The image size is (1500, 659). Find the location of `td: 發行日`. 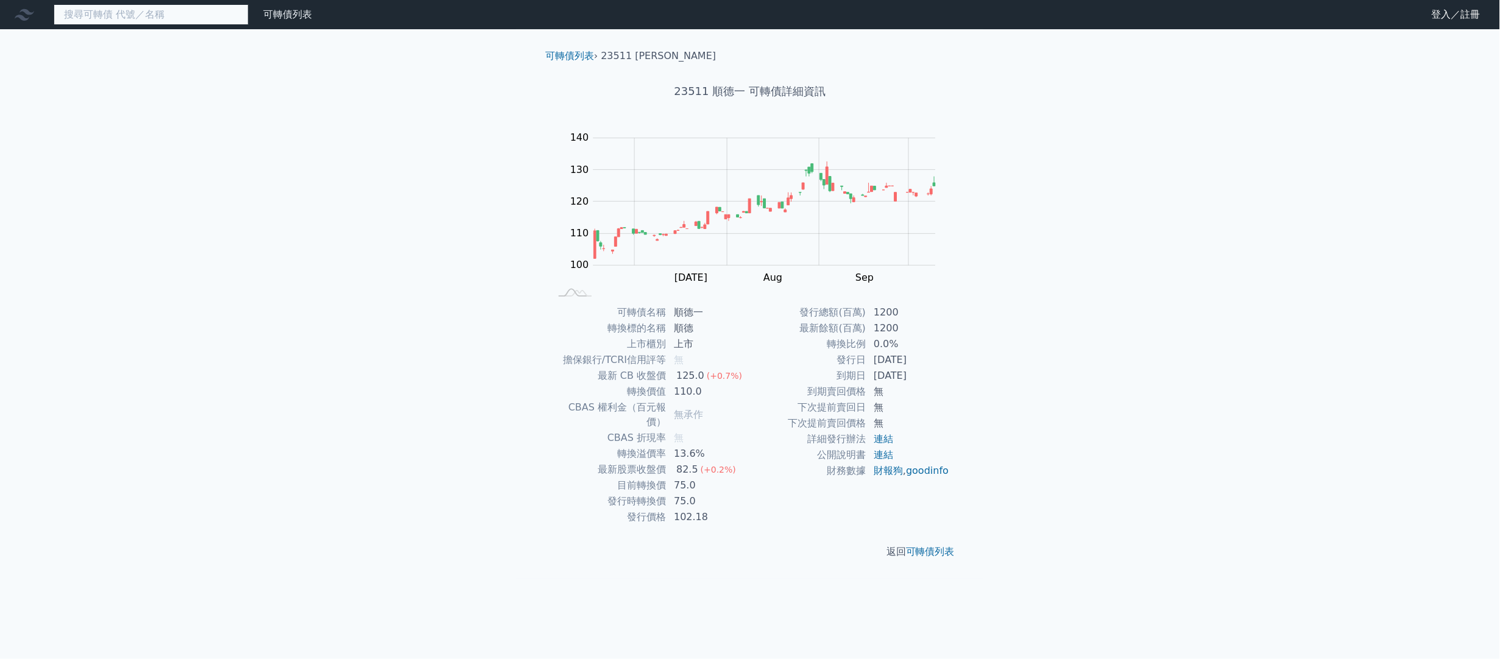

td: 發行日 is located at coordinates (808, 360).